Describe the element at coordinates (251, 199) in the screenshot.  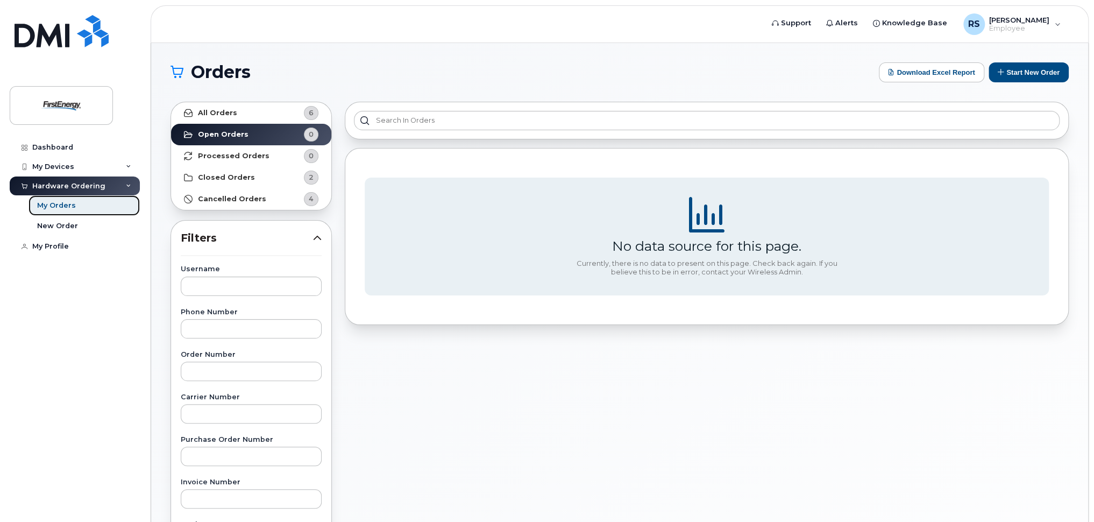
I see `a: Cancelled Orders4` at that location.